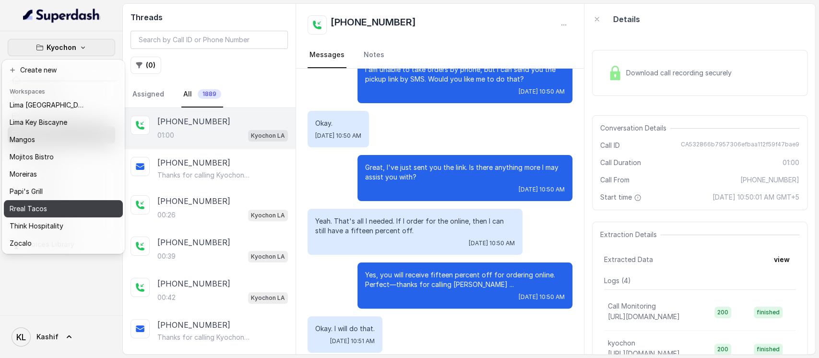 This screenshot has width=819, height=358. What do you see at coordinates (63, 91) in the screenshot?
I see `header: Workspaces` at bounding box center [63, 91].